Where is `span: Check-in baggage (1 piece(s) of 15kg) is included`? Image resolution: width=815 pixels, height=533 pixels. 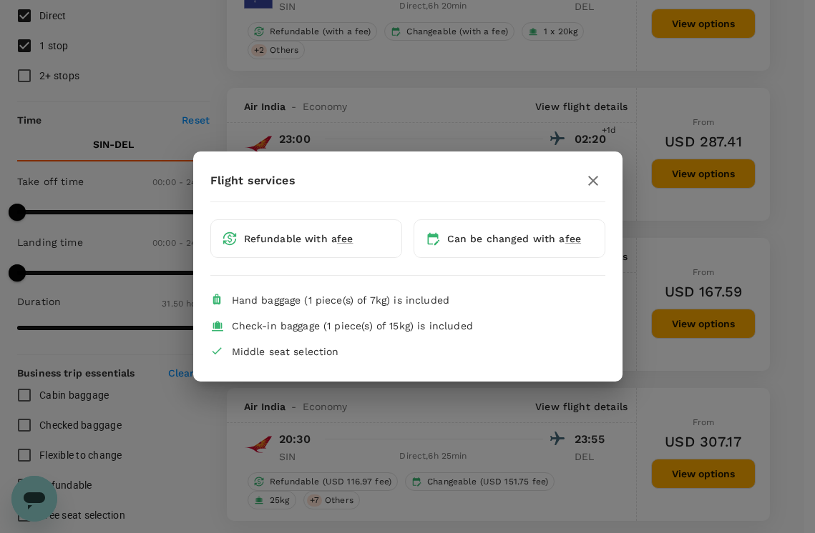 span: Check-in baggage (1 piece(s) of 15kg) is included is located at coordinates (352, 326).